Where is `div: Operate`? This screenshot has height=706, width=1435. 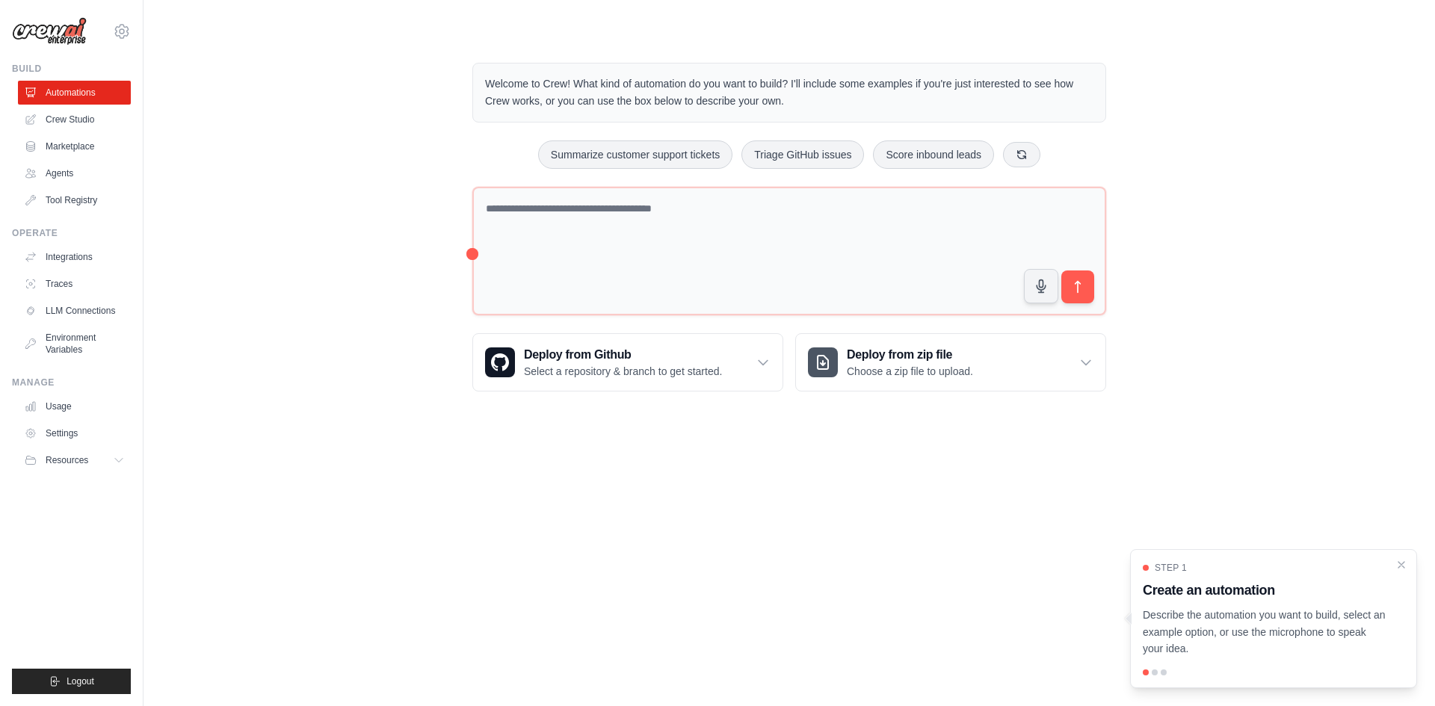
div: Operate is located at coordinates (71, 233).